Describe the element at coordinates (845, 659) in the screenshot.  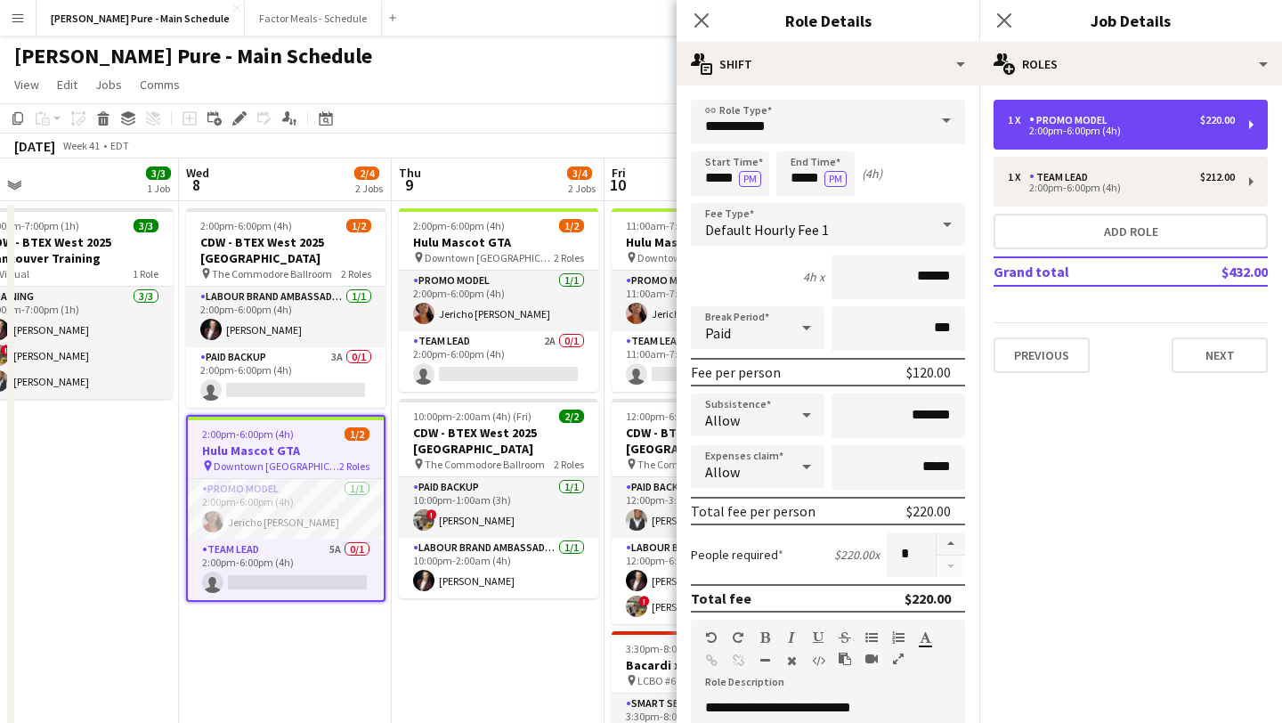
I see `button: Paste as plain text` at that location.